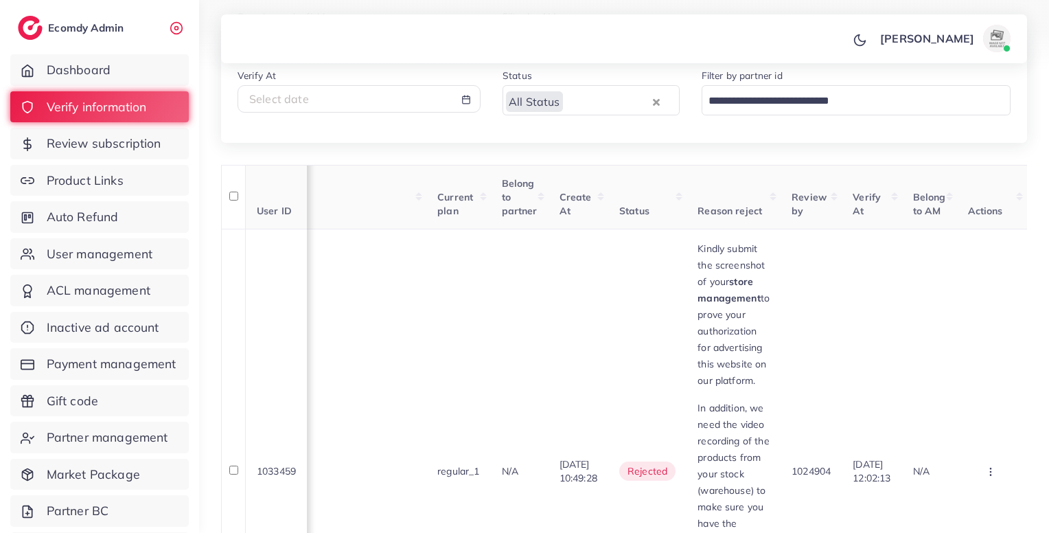 This screenshot has height=533, width=1049. I want to click on span: Belong to AM, so click(929, 204).